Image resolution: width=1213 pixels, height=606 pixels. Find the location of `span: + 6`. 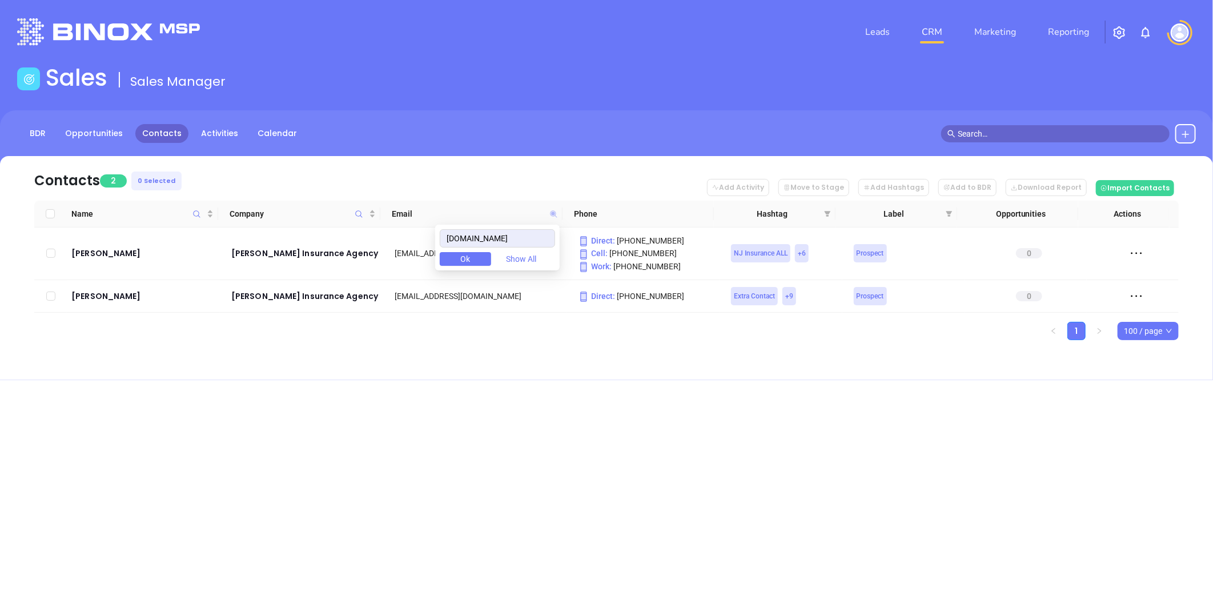

span: + 6 is located at coordinates (802, 253).